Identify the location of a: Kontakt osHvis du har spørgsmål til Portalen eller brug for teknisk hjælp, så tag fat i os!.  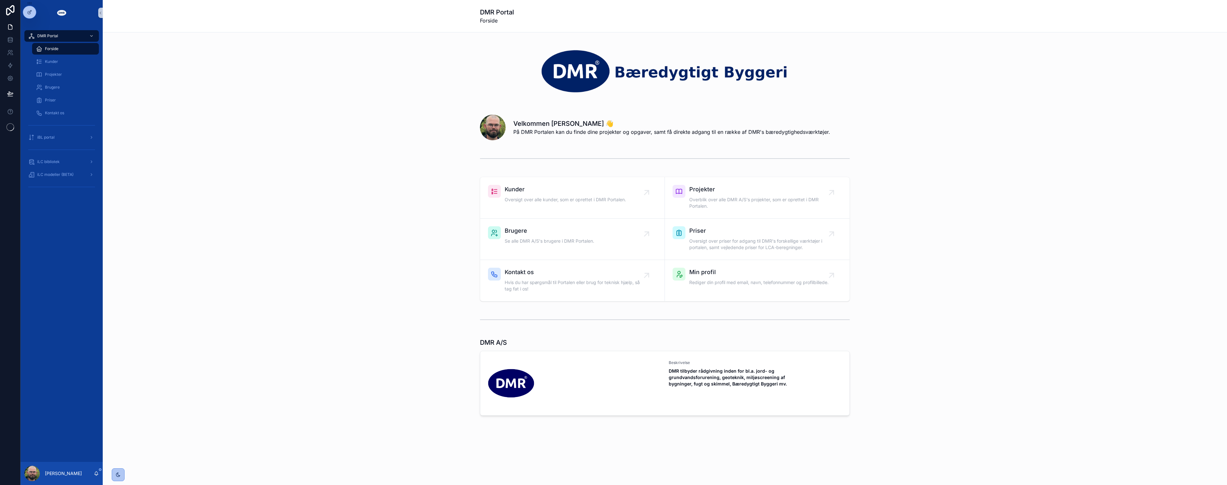
(573, 281).